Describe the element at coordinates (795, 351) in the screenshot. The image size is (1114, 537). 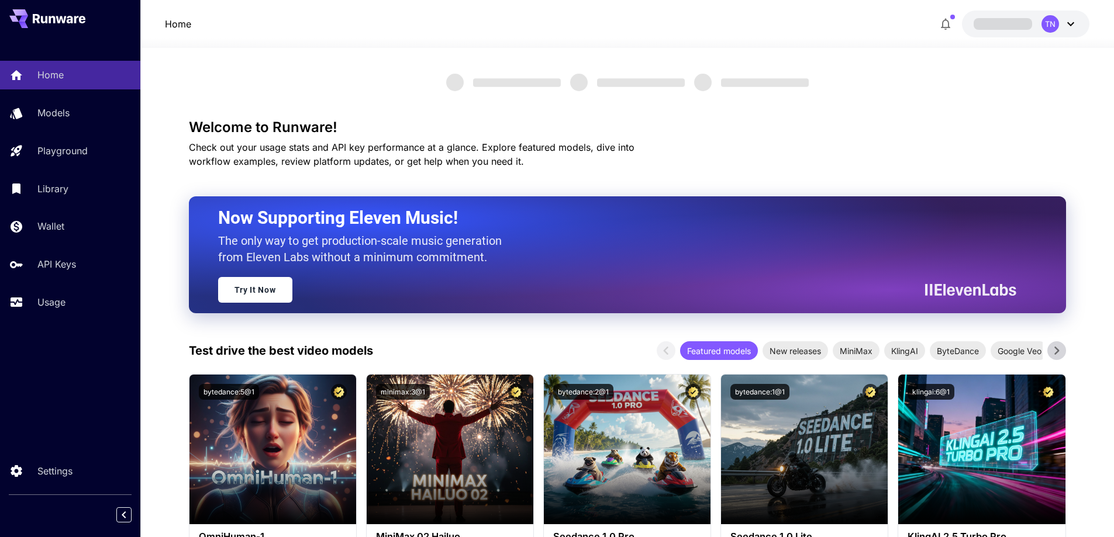
I see `div: New releases` at that location.